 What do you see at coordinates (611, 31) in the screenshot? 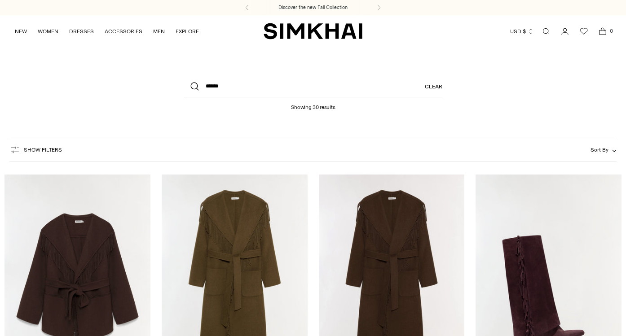
I see `span: 0` at bounding box center [611, 31].